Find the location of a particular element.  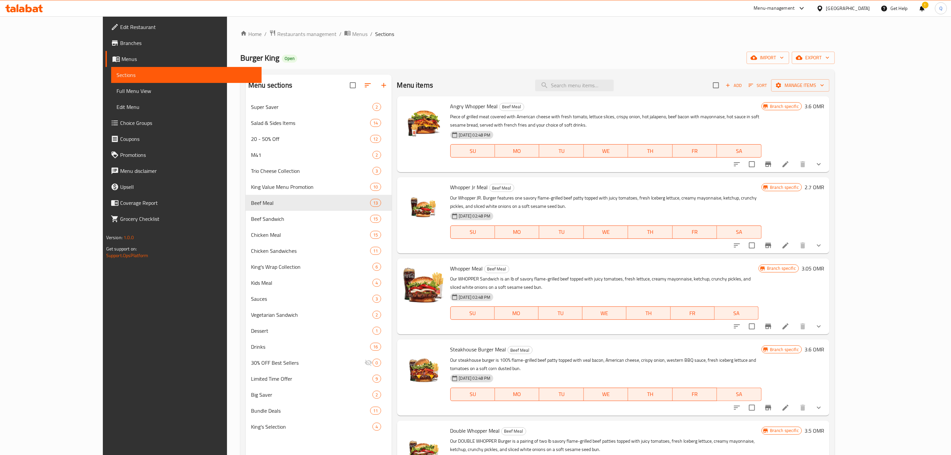

button: MO is located at coordinates (517, 232).